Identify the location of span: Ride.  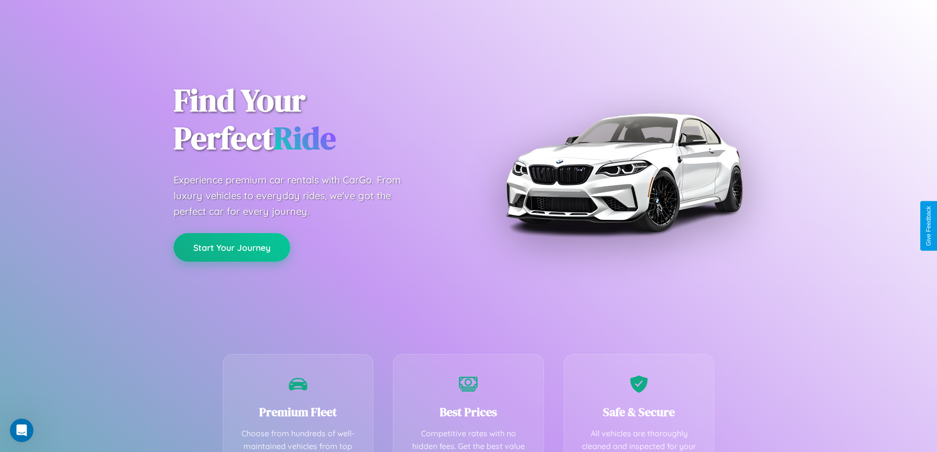
(305, 138).